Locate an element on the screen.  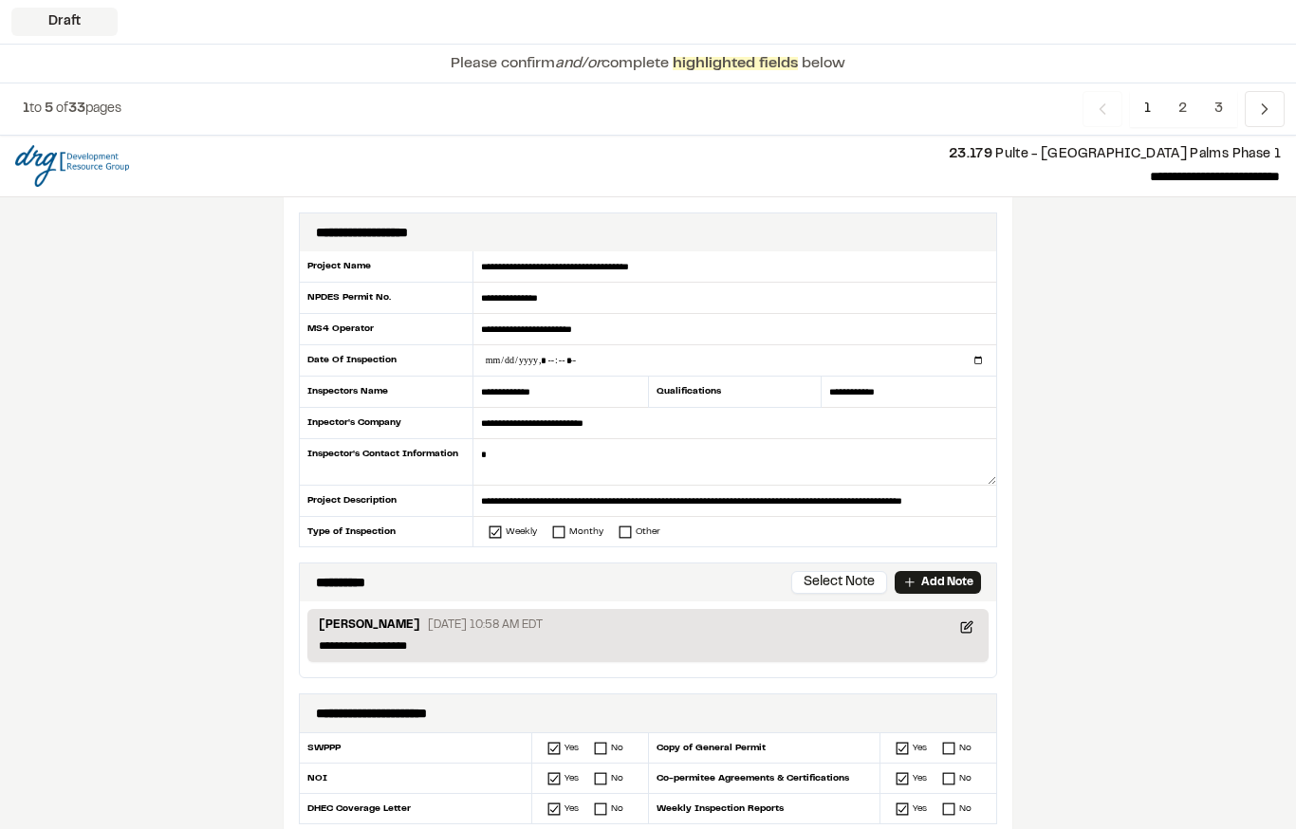
div: Monthy is located at coordinates (586, 531).